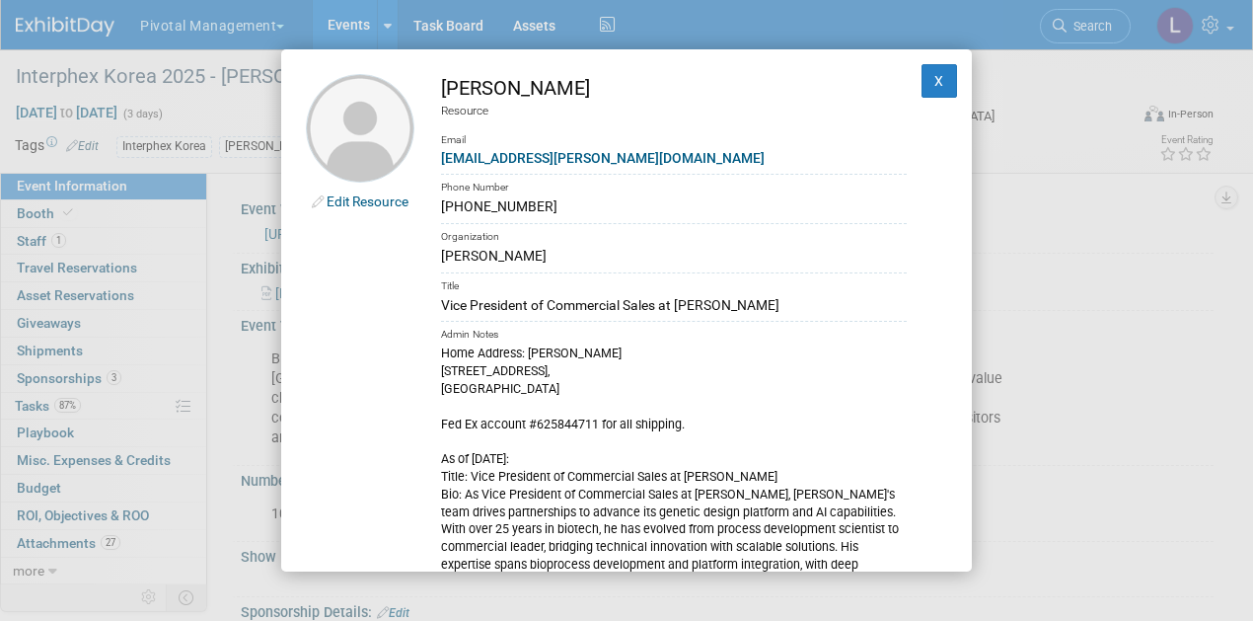  What do you see at coordinates (939, 81) in the screenshot?
I see `button: X` at bounding box center [939, 81].